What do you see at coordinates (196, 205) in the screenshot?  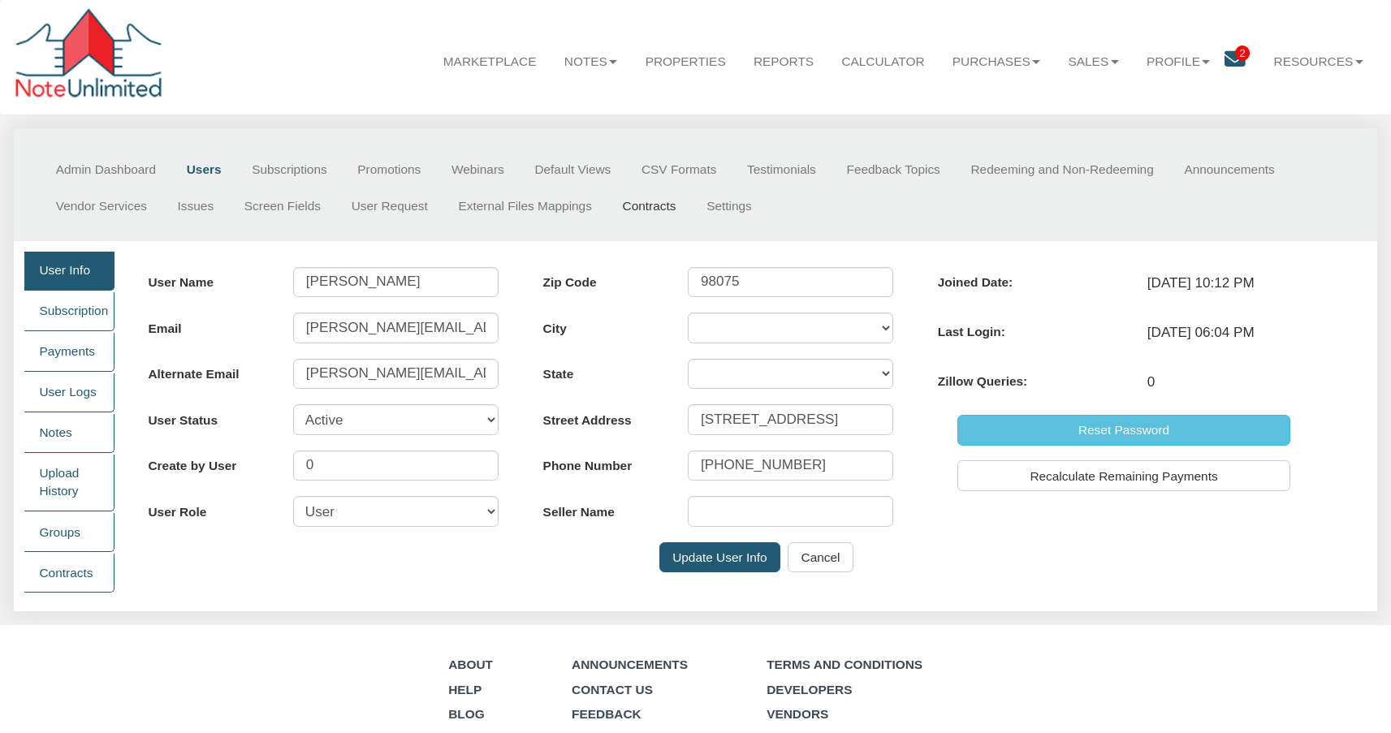 I see `a: Issues` at bounding box center [196, 205].